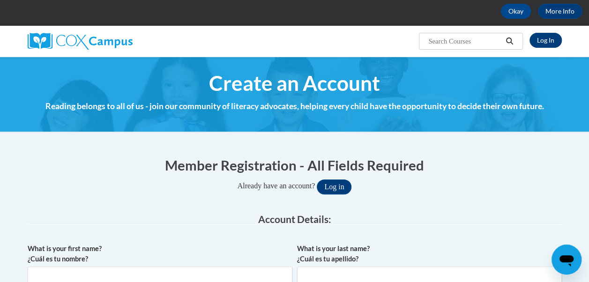  What do you see at coordinates (429, 254) in the screenshot?
I see `label: What is your last name? ¿Cuál es tu apellido?` at bounding box center [429, 254].